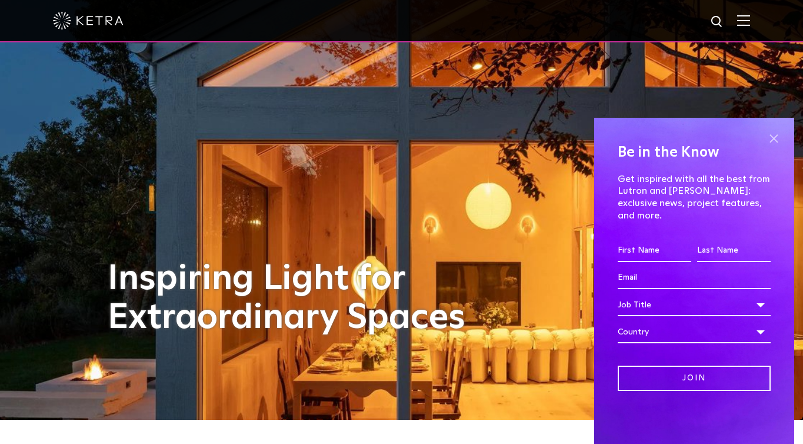  Describe the element at coordinates (717, 22) in the screenshot. I see `img: search icon` at that location.